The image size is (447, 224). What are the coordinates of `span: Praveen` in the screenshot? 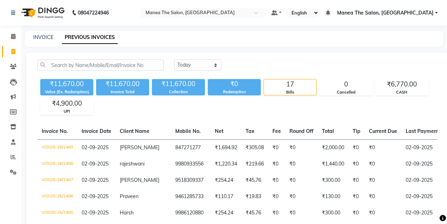 It's located at (129, 196).